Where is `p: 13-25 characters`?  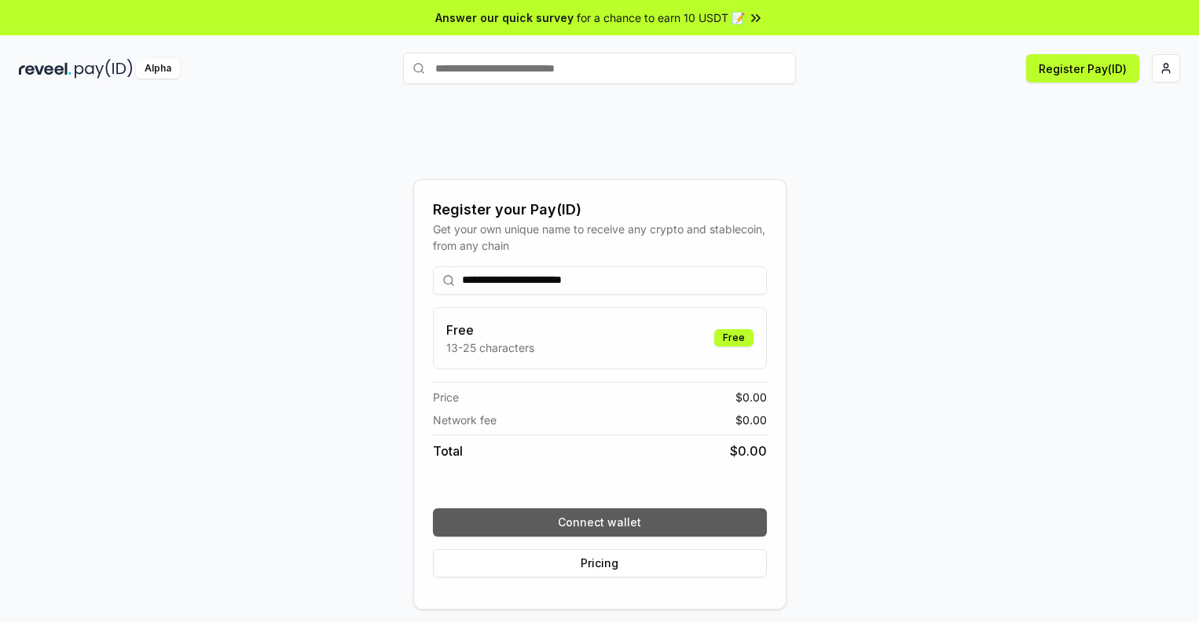
p: 13-25 characters is located at coordinates (490, 347).